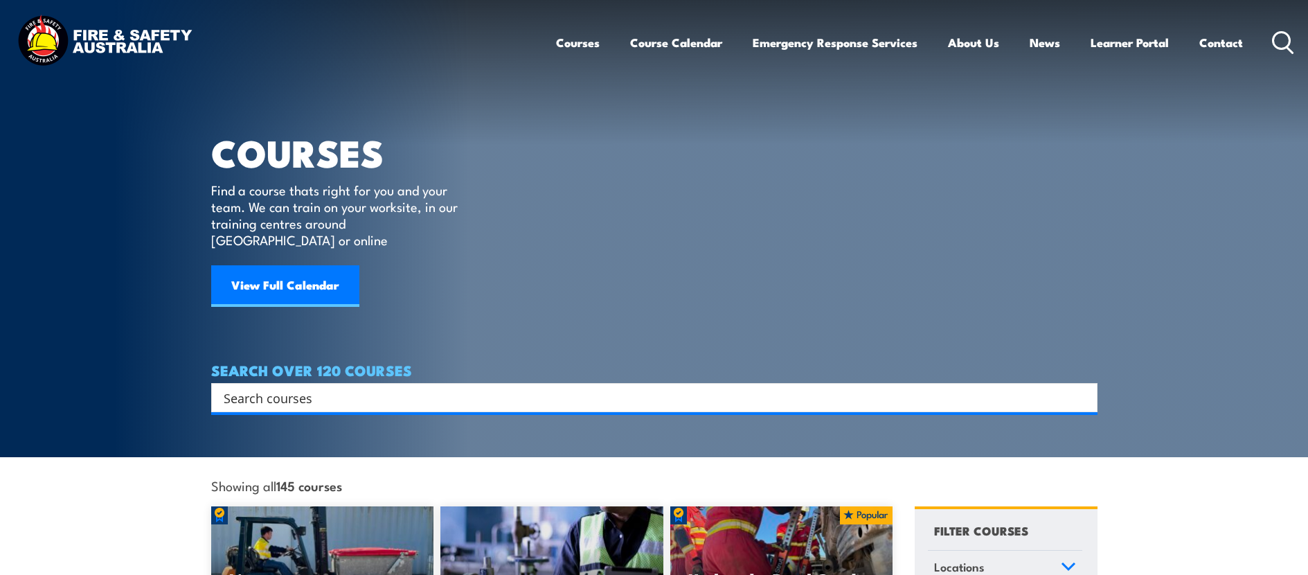  What do you see at coordinates (973, 42) in the screenshot?
I see `a: About Us` at bounding box center [973, 42].